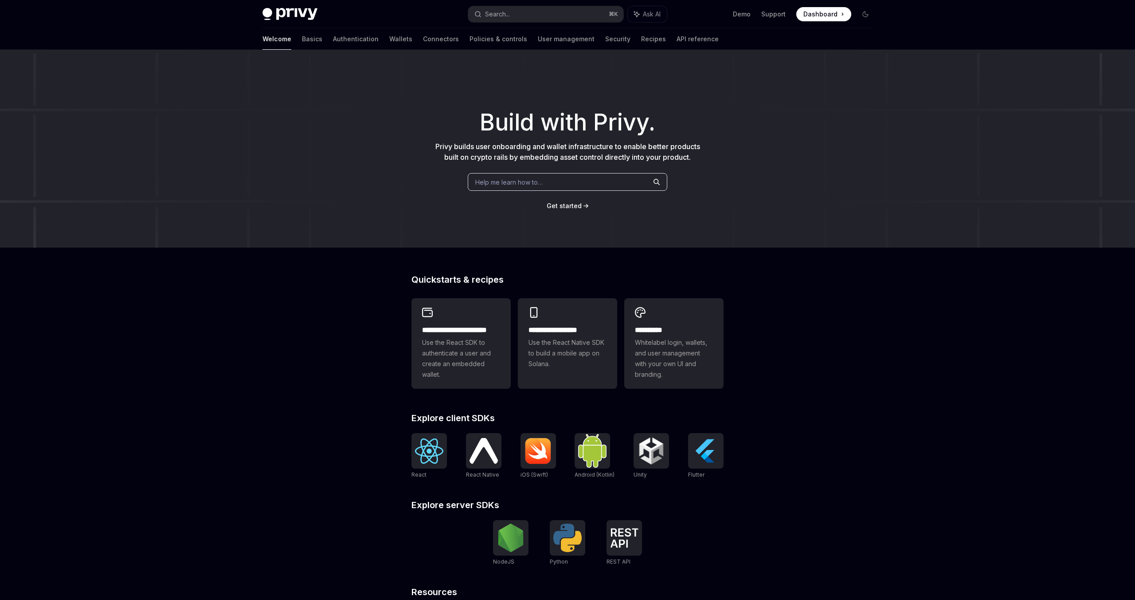 This screenshot has height=600, width=1135. What do you see at coordinates (434, 592) in the screenshot?
I see `span: Resources` at bounding box center [434, 592].